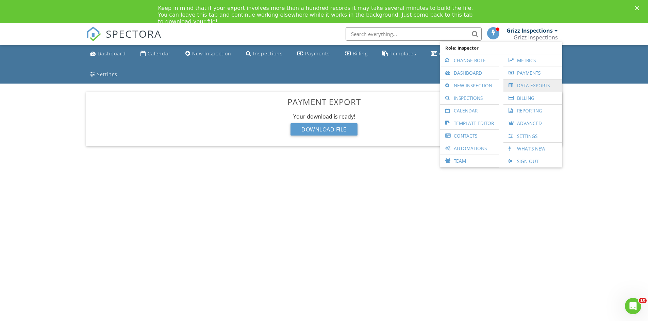 The width and height of the screenshot is (648, 321). I want to click on img: The Best Home Inspection Software - Spectora, so click(94, 34).